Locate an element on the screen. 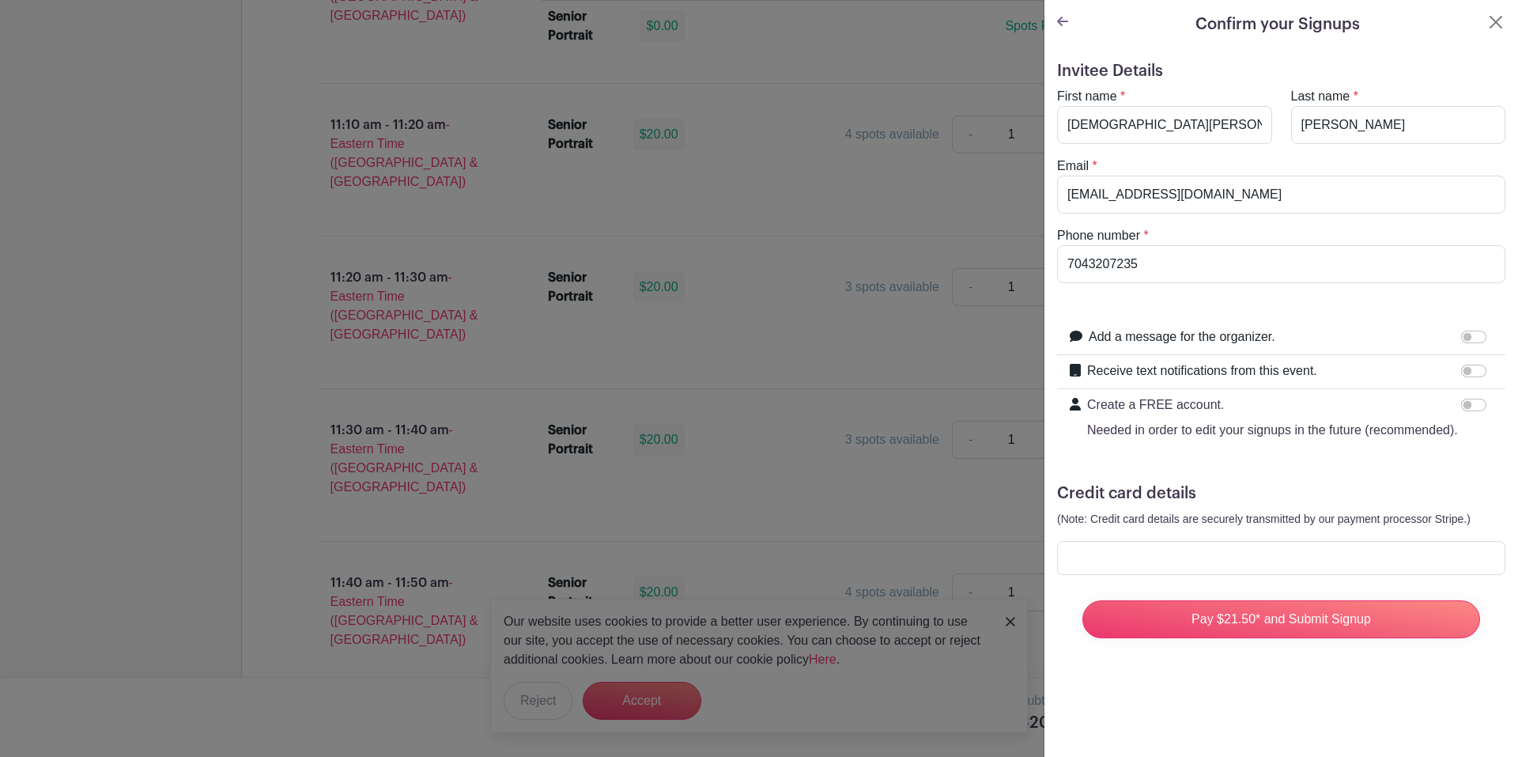 This screenshot has width=1518, height=757. label: First name is located at coordinates (1087, 96).